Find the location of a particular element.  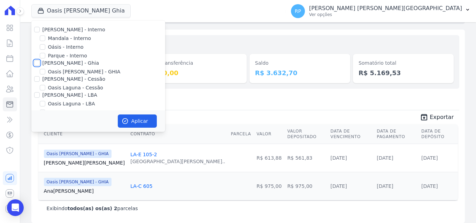

b: todos(as) os(as) 2 is located at coordinates (92, 209).